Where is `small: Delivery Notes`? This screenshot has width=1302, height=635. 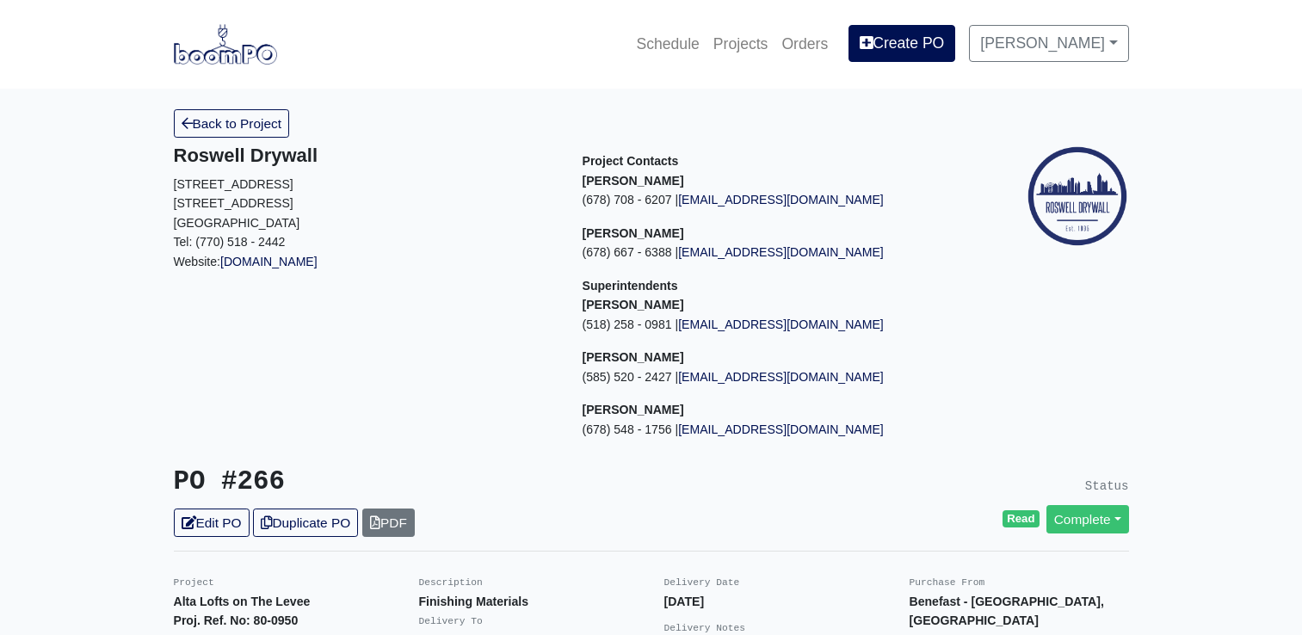
small: Delivery Notes is located at coordinates (705, 628).